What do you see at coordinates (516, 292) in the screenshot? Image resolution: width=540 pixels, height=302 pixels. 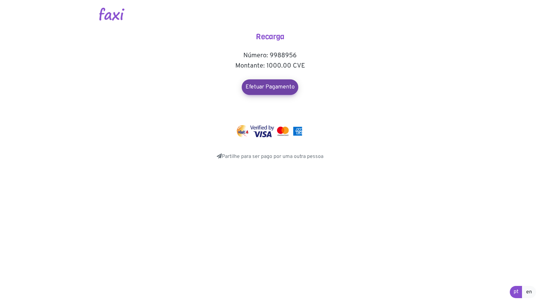 I see `a: pt` at bounding box center [516, 292].